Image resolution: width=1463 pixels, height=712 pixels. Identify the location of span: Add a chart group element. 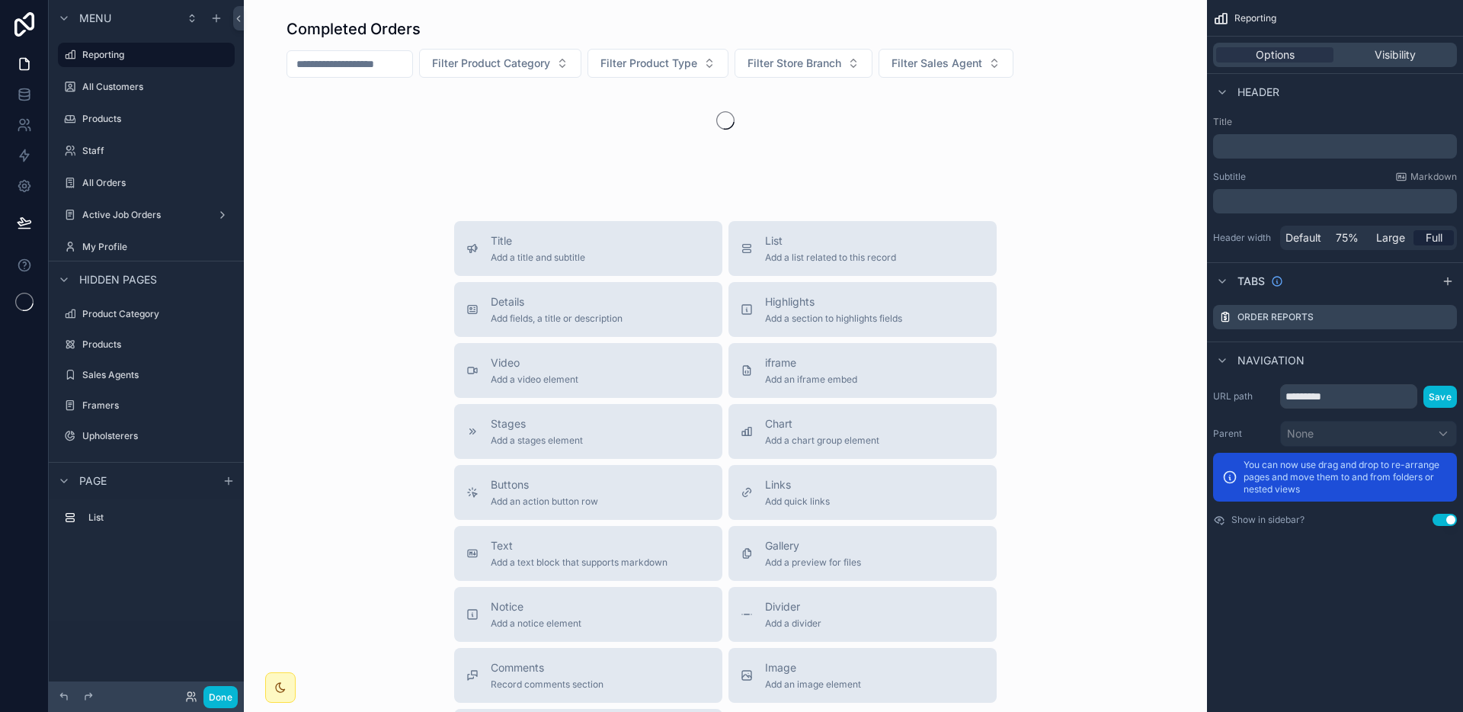
(822, 440).